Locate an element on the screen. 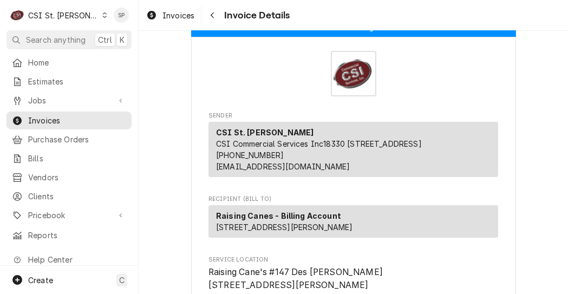 Image resolution: width=568 pixels, height=294 pixels. div: Service Location is located at coordinates (353, 273).